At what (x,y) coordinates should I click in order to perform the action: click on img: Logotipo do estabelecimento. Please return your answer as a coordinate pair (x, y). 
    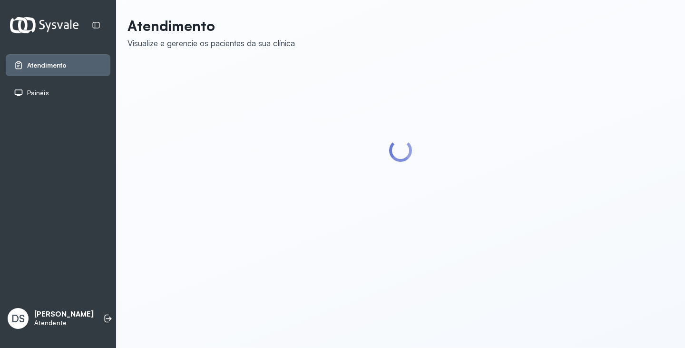
    Looking at the image, I should click on (44, 25).